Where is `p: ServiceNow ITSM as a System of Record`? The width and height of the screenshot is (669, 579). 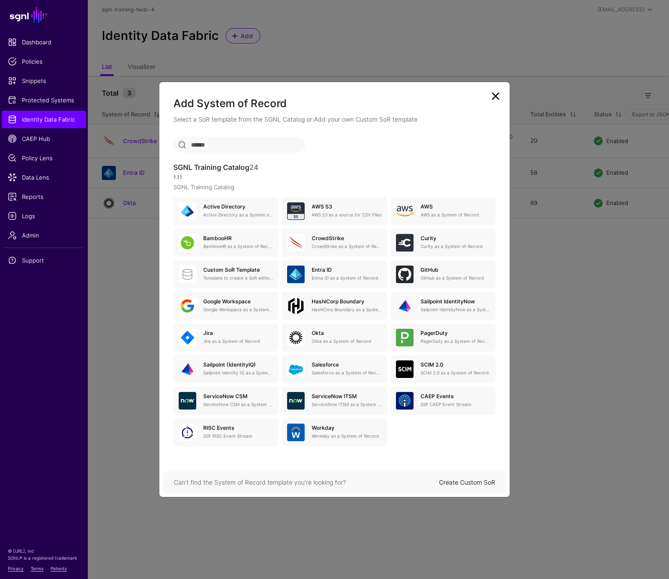
p: ServiceNow ITSM as a System of Record is located at coordinates (346, 404).